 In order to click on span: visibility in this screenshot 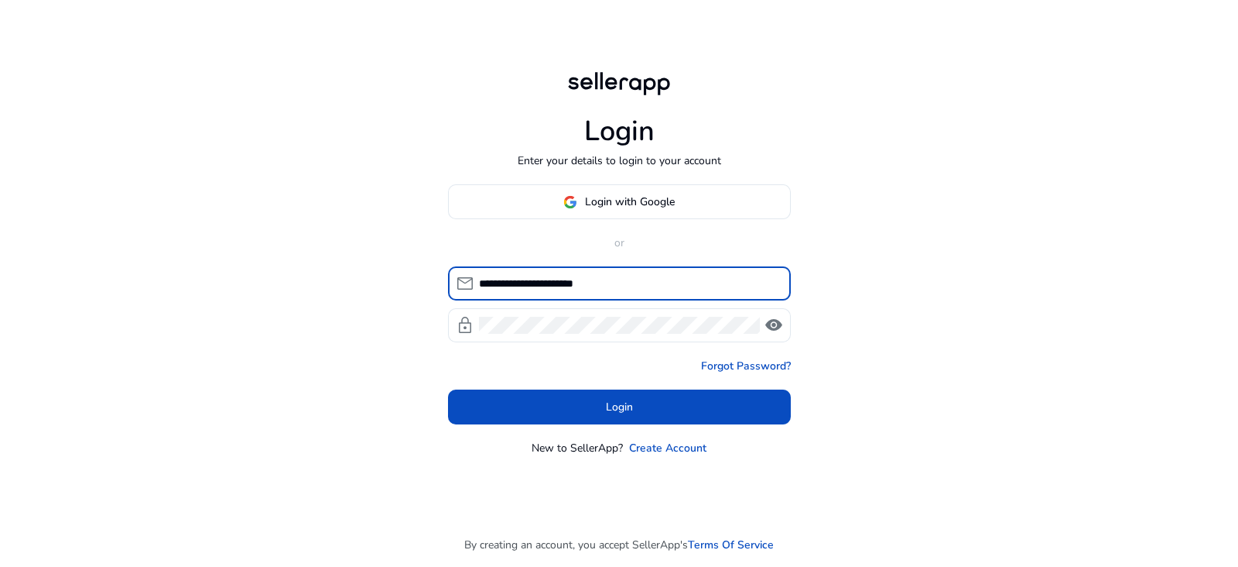, I will do `click(774, 325)`.